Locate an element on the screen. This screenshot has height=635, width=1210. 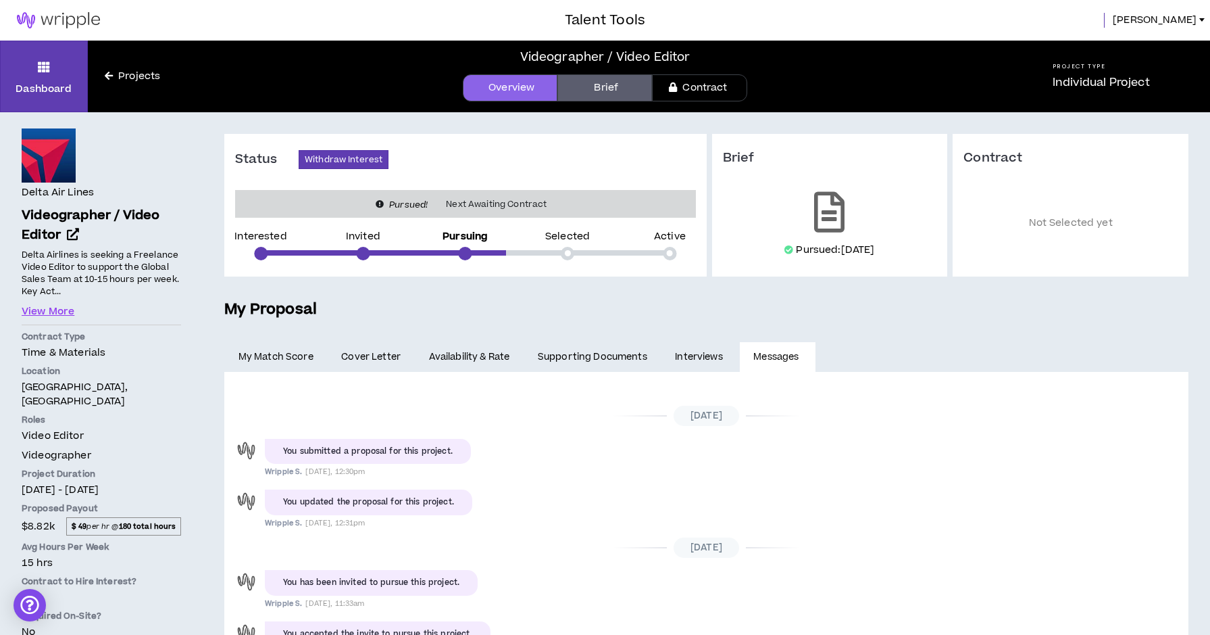
p: No is located at coordinates (101, 597).